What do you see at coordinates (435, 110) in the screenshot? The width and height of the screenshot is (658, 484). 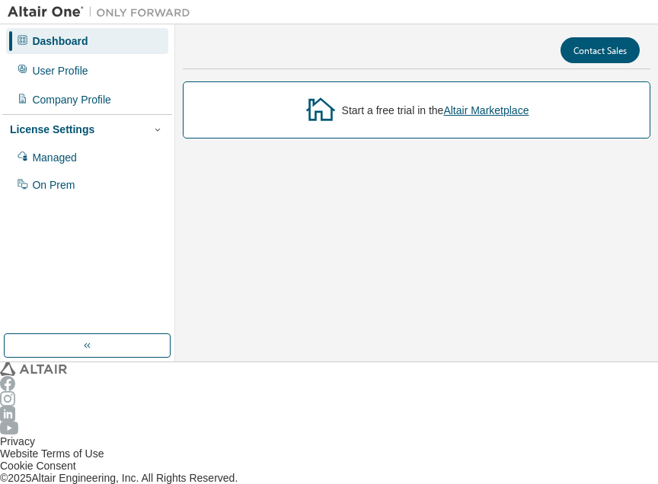 I see `div: Start a free trial in the` at bounding box center [435, 110].